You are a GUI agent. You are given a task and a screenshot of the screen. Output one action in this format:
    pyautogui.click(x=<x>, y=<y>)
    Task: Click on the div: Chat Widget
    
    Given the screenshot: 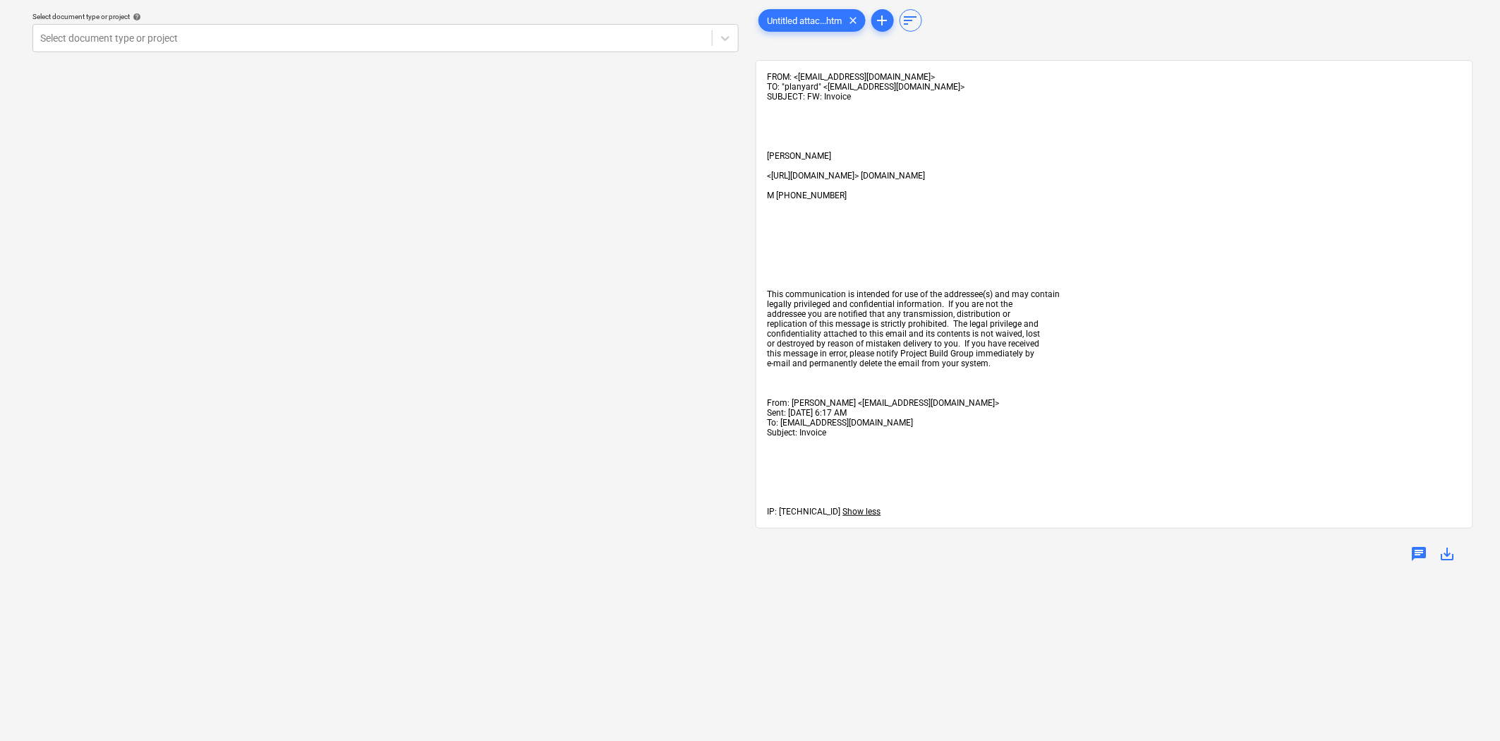 What is the action you would take?
    pyautogui.click(x=1465, y=707)
    